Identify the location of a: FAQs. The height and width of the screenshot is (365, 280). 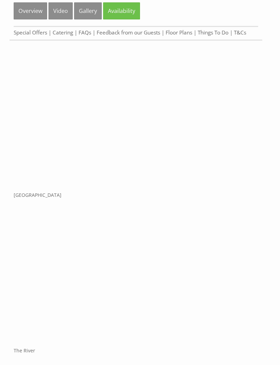
(85, 32).